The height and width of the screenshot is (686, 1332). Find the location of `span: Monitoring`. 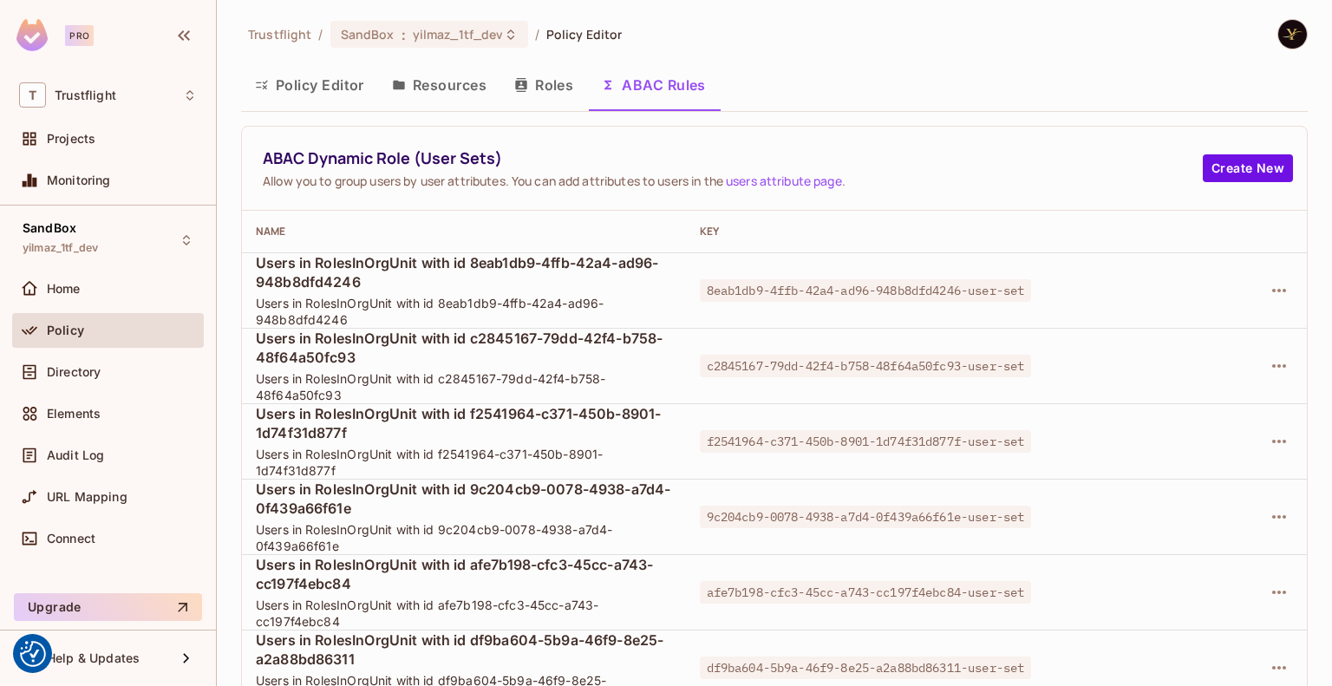

span: Monitoring is located at coordinates (79, 180).